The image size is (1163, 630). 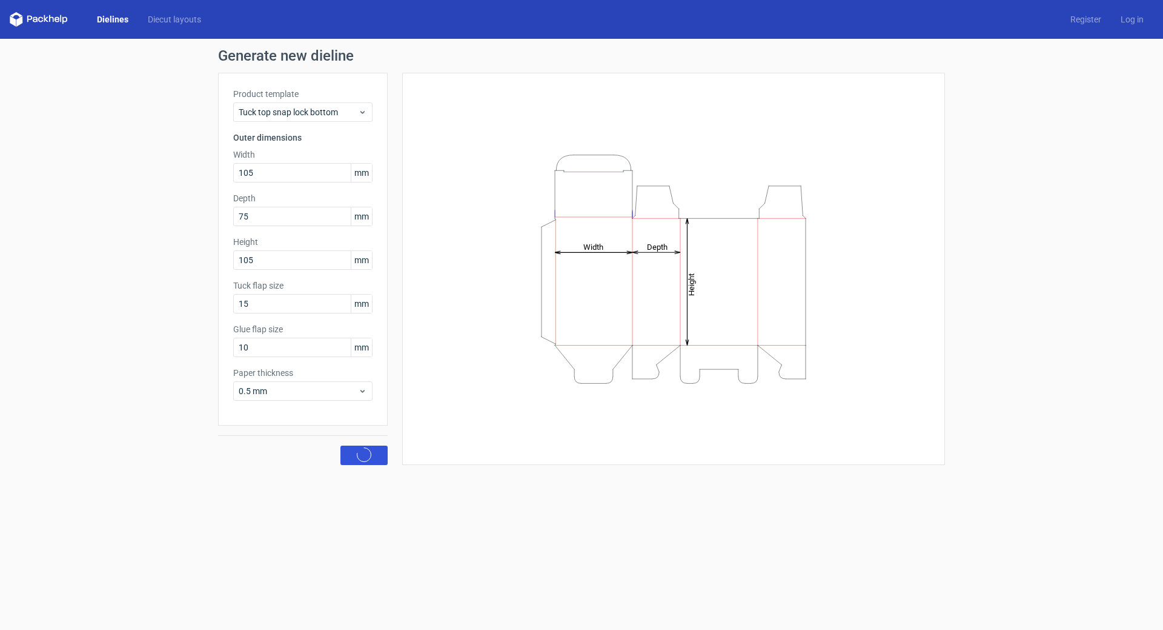 What do you see at coordinates (1133, 19) in the screenshot?
I see `a: Log in` at bounding box center [1133, 19].